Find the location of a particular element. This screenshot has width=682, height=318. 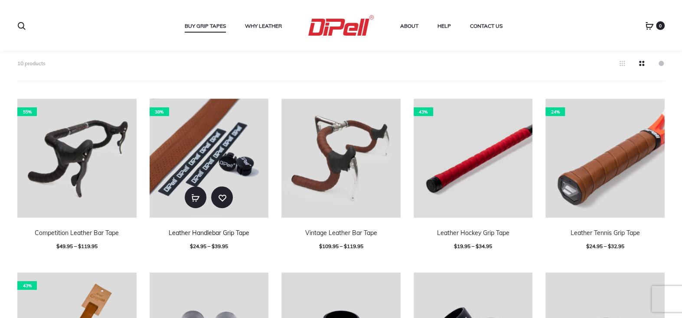

span: 34.95 is located at coordinates (484, 246).